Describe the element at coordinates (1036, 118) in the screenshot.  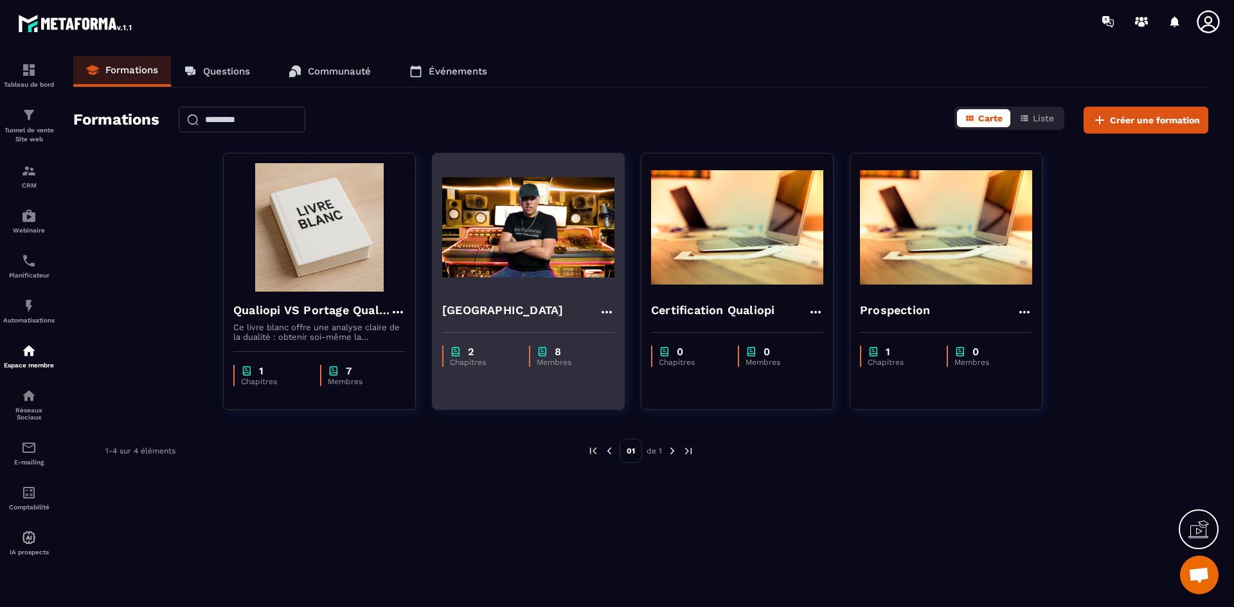
I see `button: Liste` at that location.